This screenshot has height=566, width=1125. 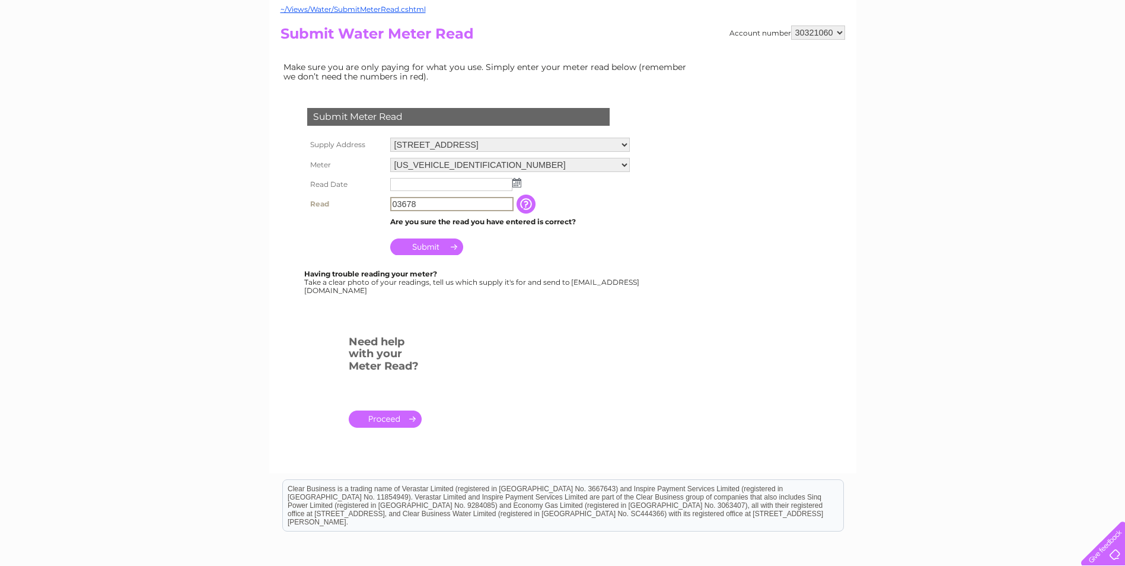 What do you see at coordinates (787, 33) in the screenshot?
I see `div: Account number` at bounding box center [787, 33].